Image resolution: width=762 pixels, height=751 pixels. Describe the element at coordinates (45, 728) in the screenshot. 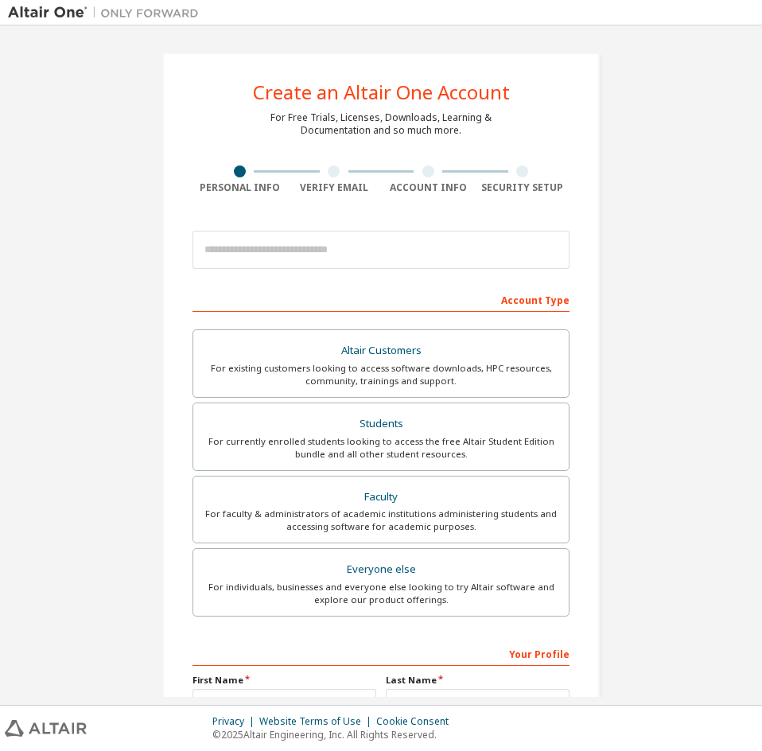

I see `img: altair_logo.svg` at that location.